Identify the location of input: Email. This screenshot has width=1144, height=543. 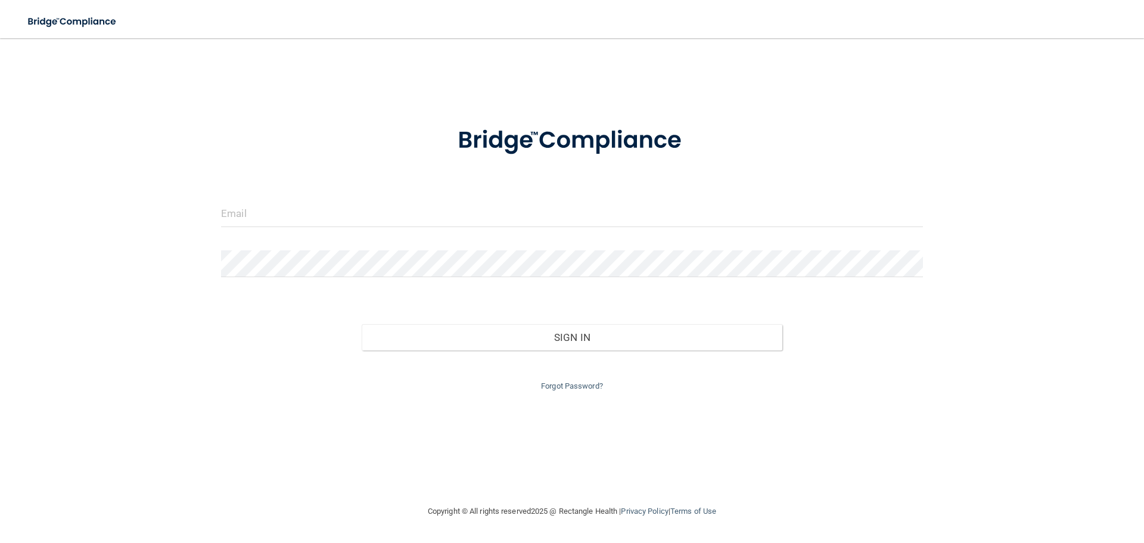
(572, 213).